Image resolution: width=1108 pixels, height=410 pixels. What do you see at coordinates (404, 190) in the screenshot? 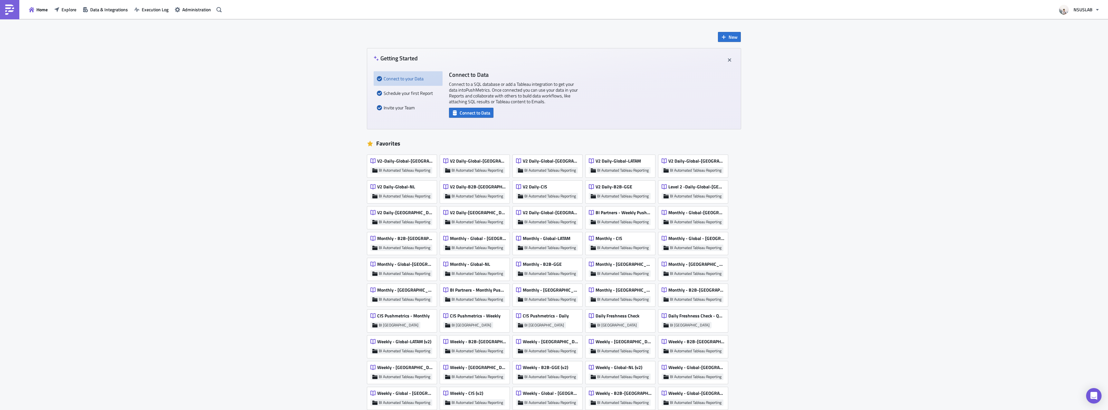
I see `a: V2 Daily-Global-NLBI Automated Tableau Reporting` at bounding box center [404, 190].